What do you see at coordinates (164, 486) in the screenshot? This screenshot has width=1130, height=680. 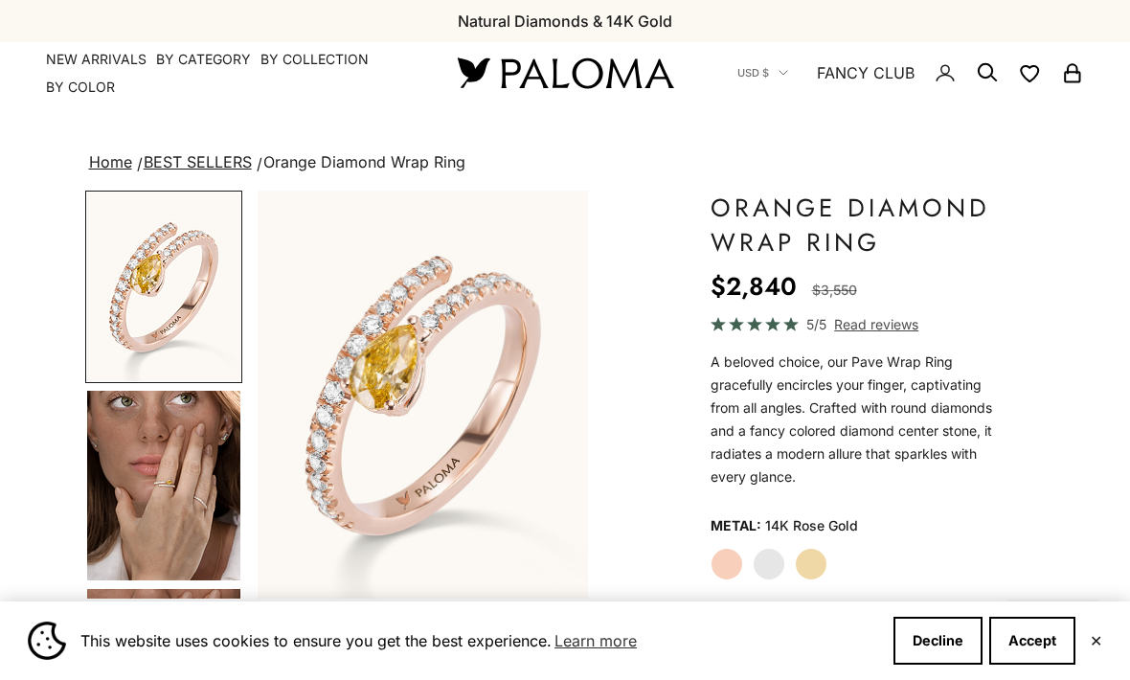 I see `img: #YellowGold #RoseGold #WhiteGold` at bounding box center [164, 486].